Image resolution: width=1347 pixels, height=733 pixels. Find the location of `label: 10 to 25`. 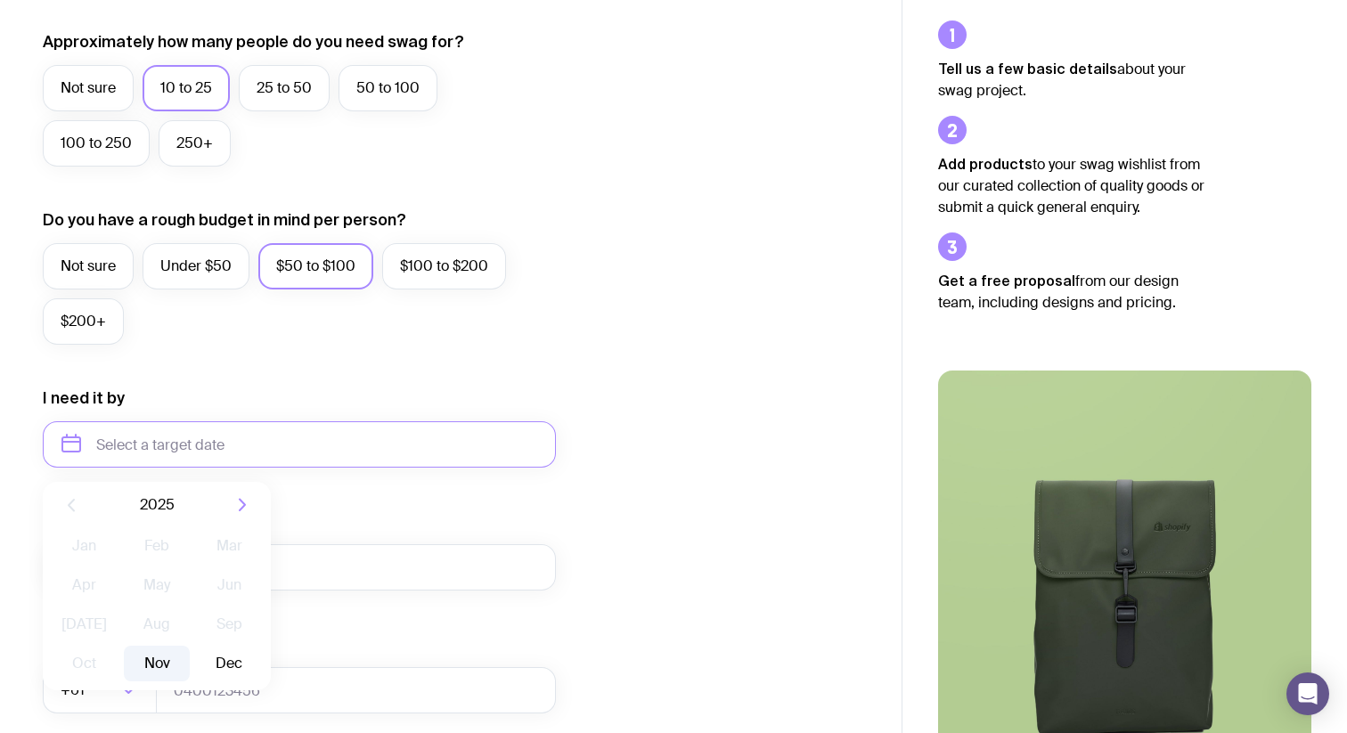

label: 10 to 25 is located at coordinates (186, 88).